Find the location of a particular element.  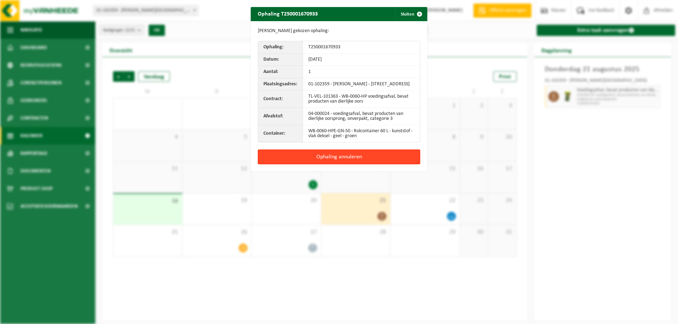

td: WB-0060-HPE-GN-50 - Rolcontainer 60 L - kunststof - vlak deksel - geel - groen is located at coordinates (361, 134).